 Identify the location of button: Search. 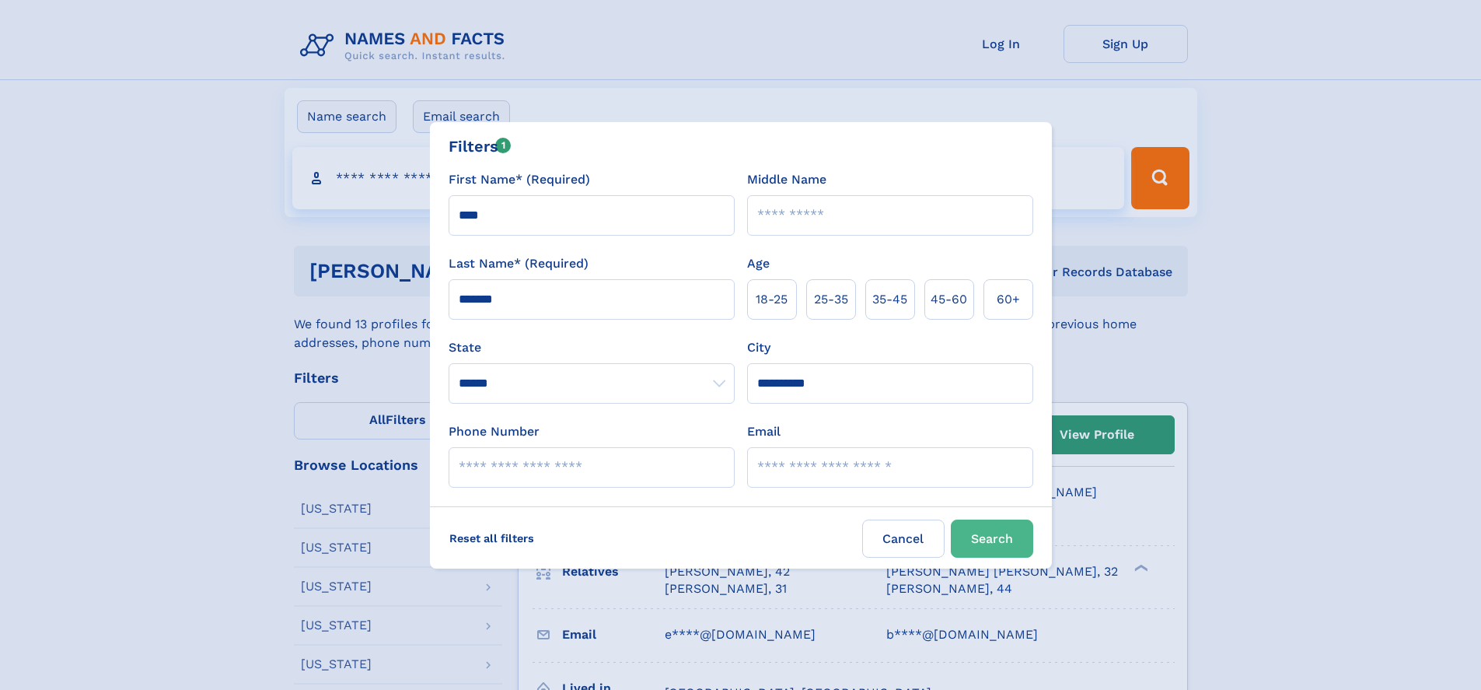
(992, 538).